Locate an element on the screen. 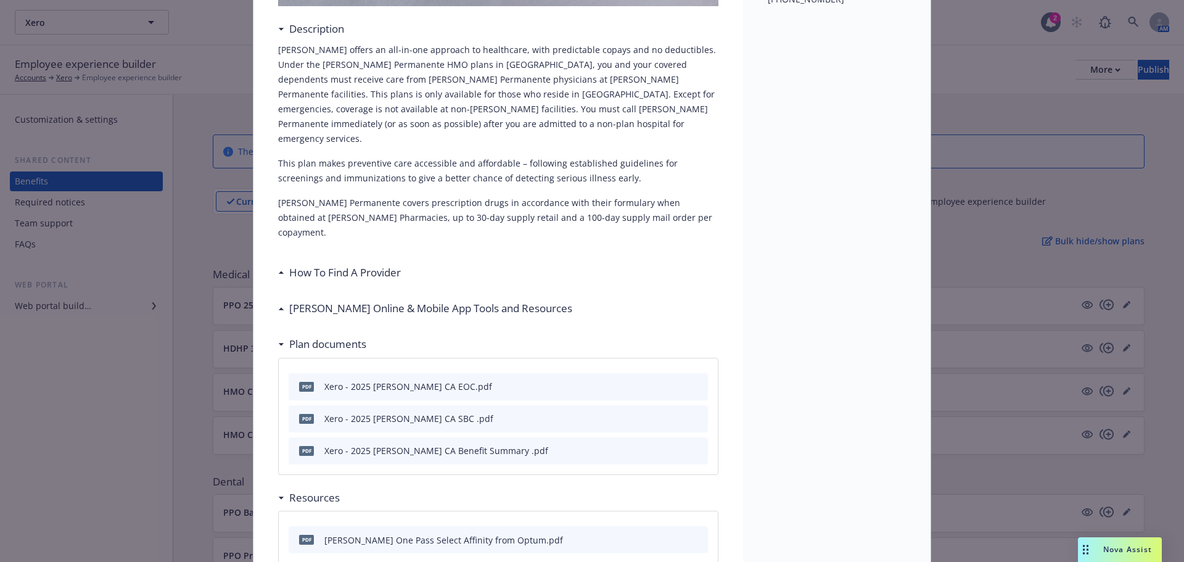  div: Drag to move is located at coordinates (1085, 549).